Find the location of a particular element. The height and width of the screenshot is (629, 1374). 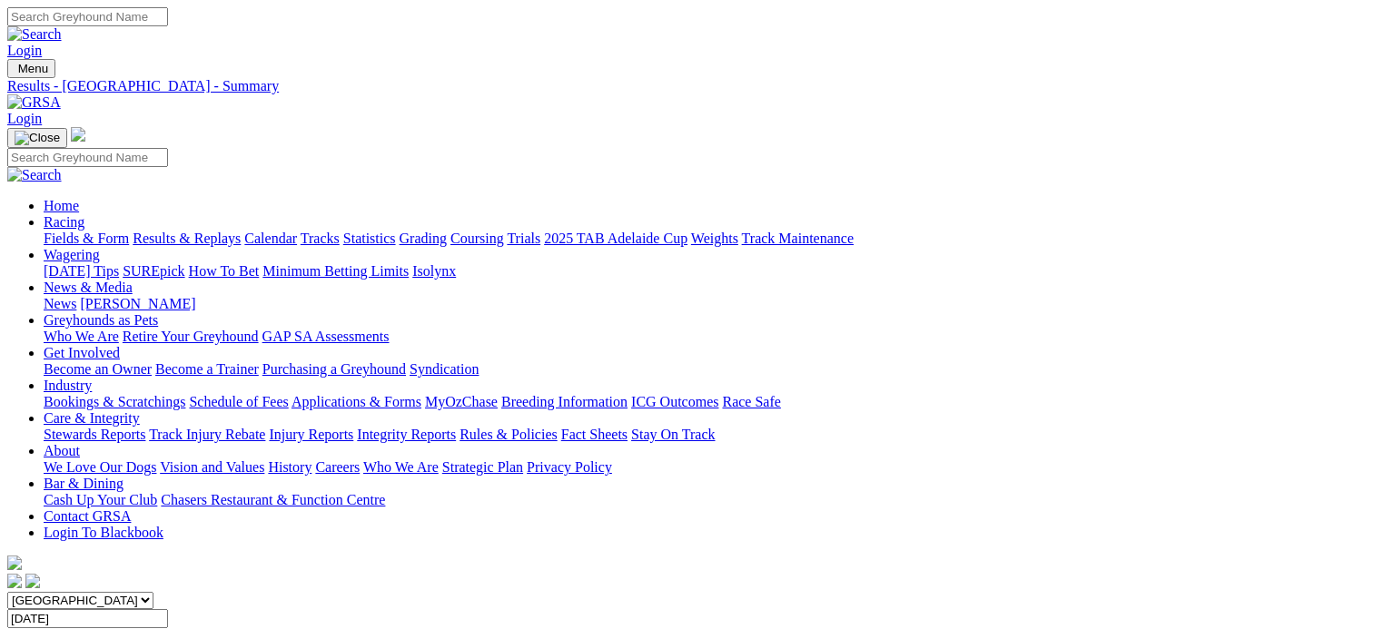

div: About is located at coordinates (705, 468).